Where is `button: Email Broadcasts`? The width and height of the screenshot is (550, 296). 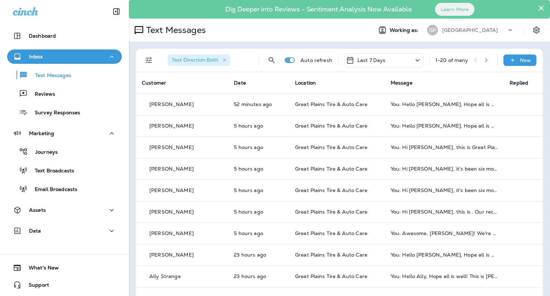 button: Email Broadcasts is located at coordinates (64, 189).